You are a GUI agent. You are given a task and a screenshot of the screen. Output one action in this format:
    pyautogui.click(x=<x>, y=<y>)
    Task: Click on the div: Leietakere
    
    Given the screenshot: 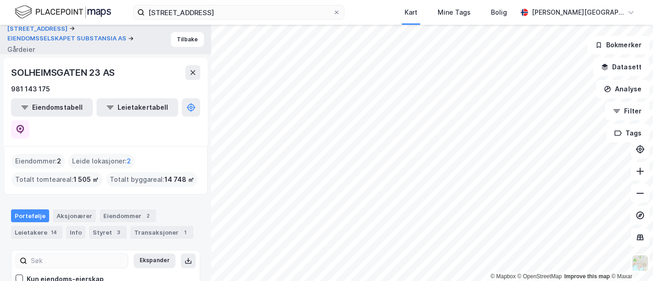 What is the action you would take?
    pyautogui.click(x=37, y=232)
    